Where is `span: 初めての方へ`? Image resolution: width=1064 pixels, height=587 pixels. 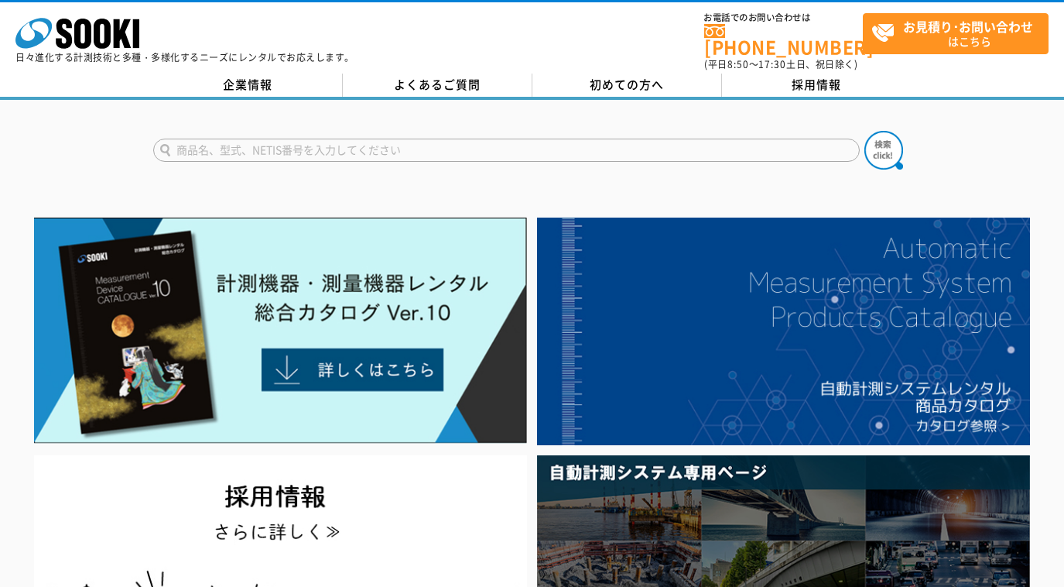
span: 初めての方へ is located at coordinates (627, 84).